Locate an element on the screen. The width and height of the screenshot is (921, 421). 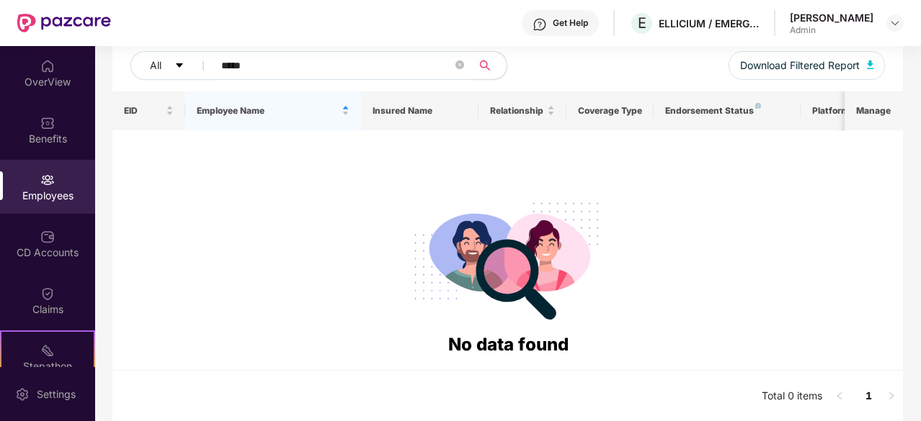
button: left is located at coordinates (839, 397).